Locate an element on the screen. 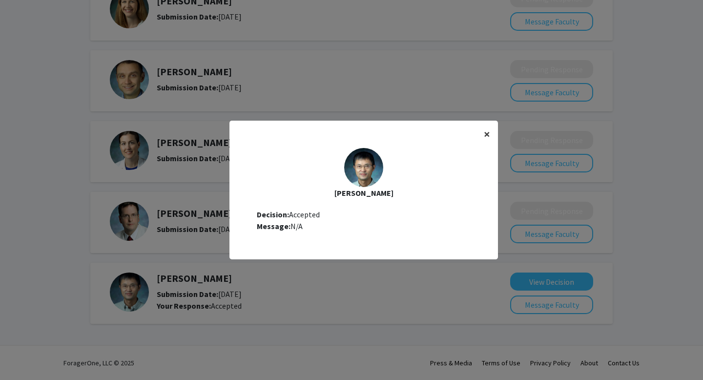 The width and height of the screenshot is (703, 380). div: N/A is located at coordinates (364, 226).